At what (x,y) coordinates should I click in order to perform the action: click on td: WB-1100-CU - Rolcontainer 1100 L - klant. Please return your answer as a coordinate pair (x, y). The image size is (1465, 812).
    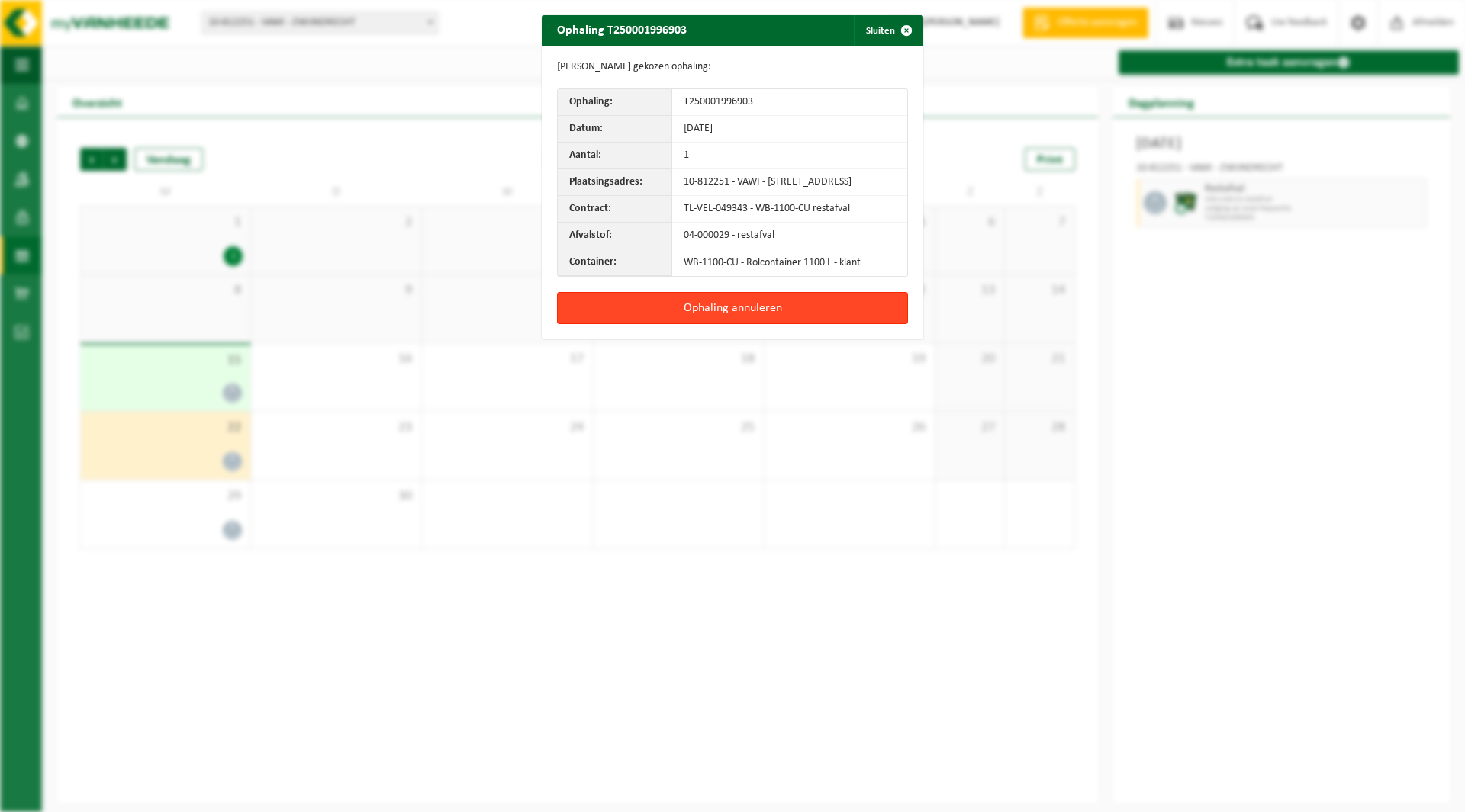
    Looking at the image, I should click on (790, 262).